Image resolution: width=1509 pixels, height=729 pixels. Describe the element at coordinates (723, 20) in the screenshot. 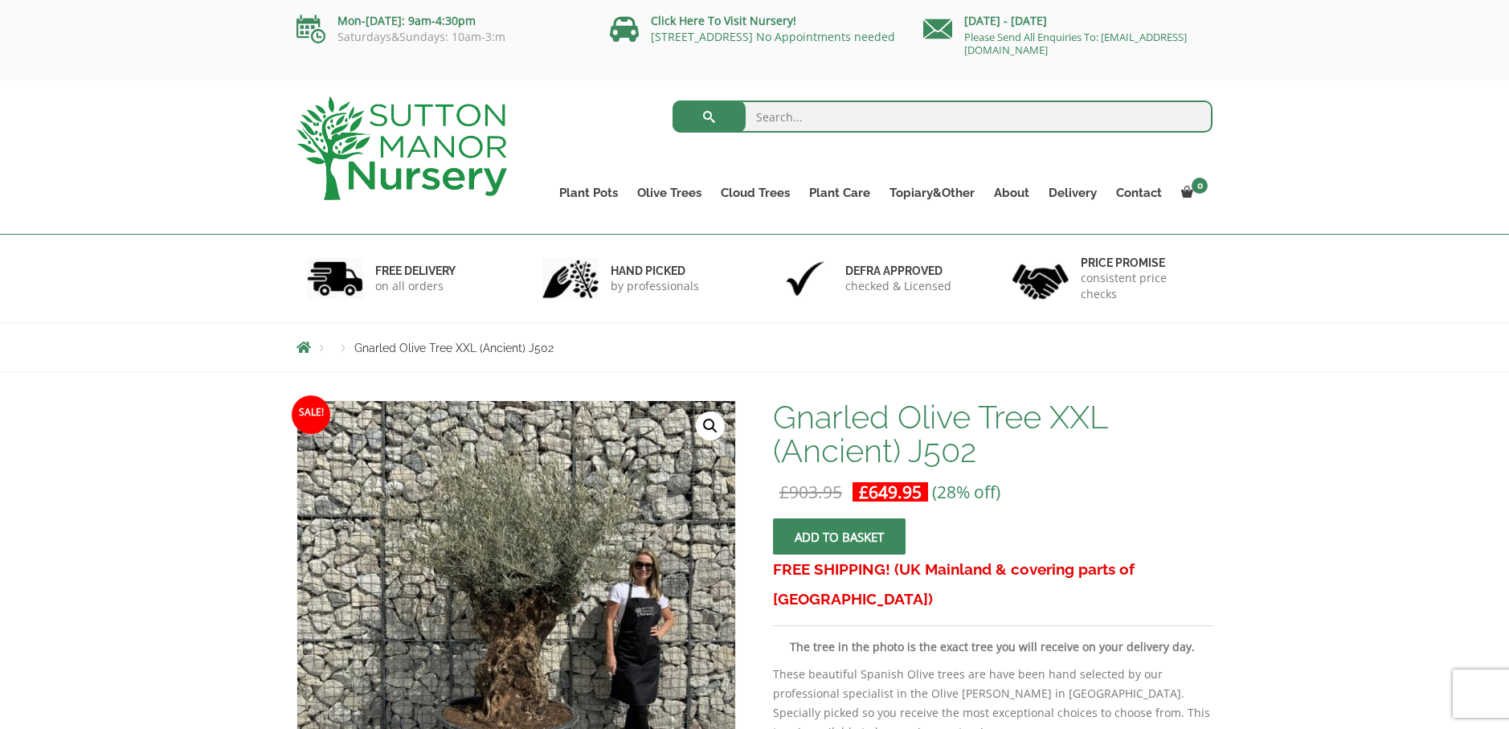

I see `a: Click Here To Visit Nursery!` at that location.